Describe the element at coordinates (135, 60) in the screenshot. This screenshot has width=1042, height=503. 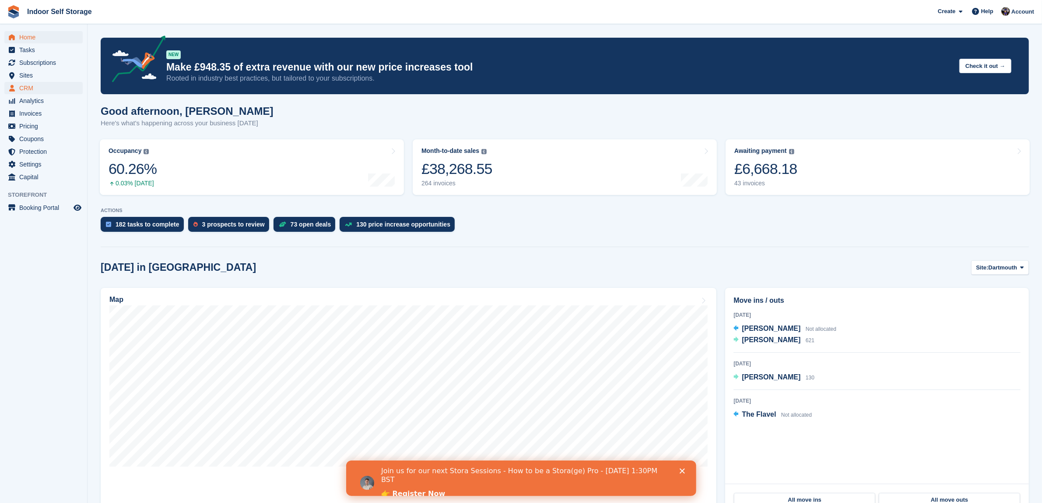
I see `img: price-adjustments-announcement-icon-8257ccfd72463d97f412b2fc003d46551f7dbcb40ab6d574587a9cd5c0d94...` at that location.